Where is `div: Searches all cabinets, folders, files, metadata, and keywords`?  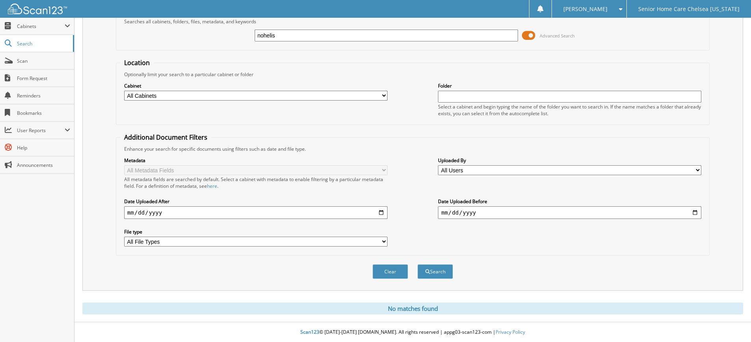 div: Searches all cabinets, folders, files, metadata, and keywords is located at coordinates (413, 21).